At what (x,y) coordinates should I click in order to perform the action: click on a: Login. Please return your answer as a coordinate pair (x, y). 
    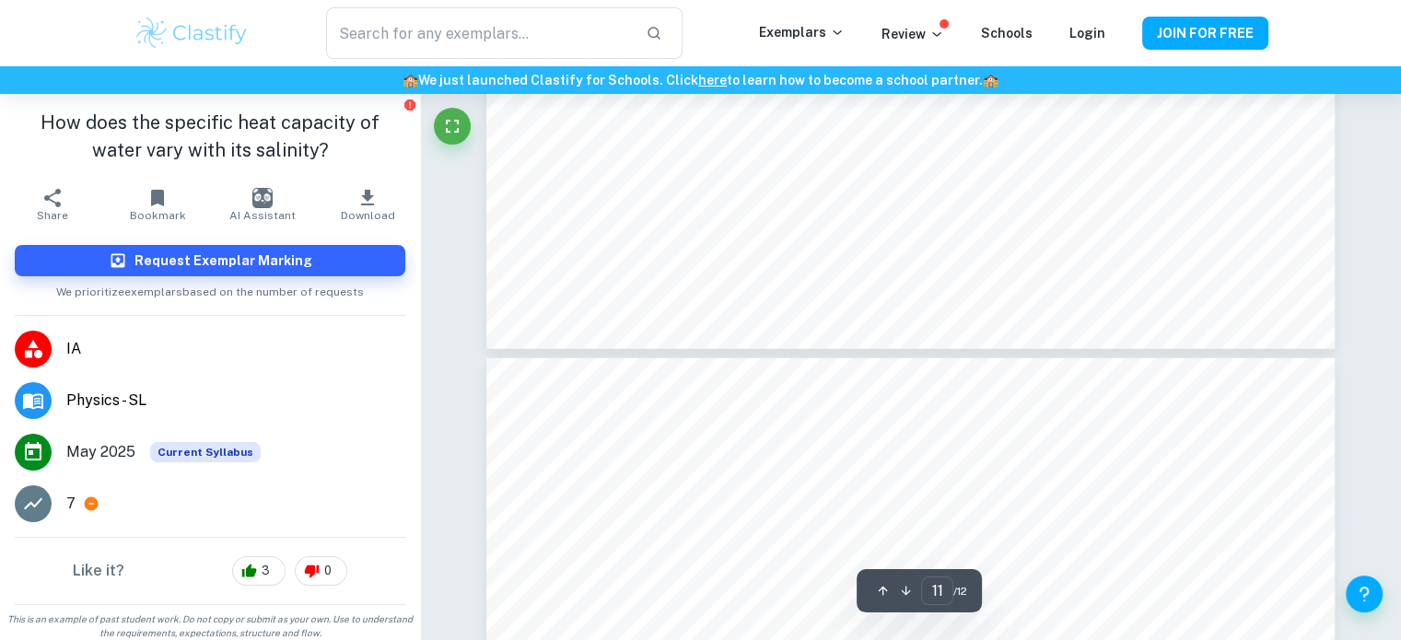
    Looking at the image, I should click on (1087, 33).